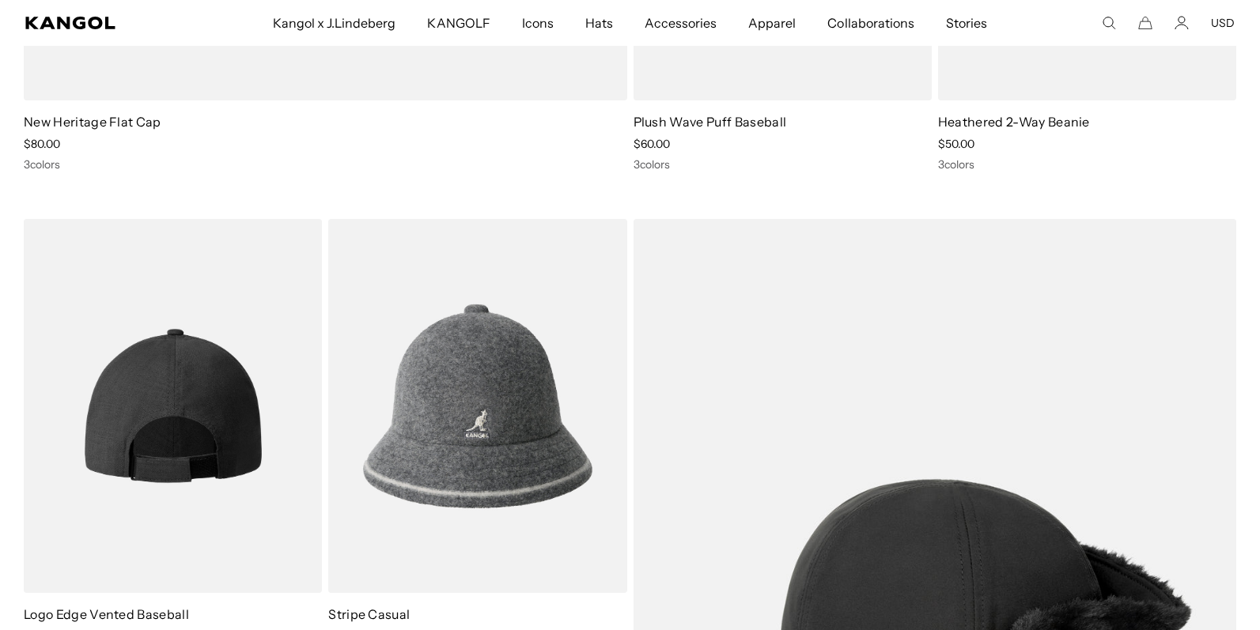 Image resolution: width=1260 pixels, height=630 pixels. I want to click on a: Account, so click(1182, 23).